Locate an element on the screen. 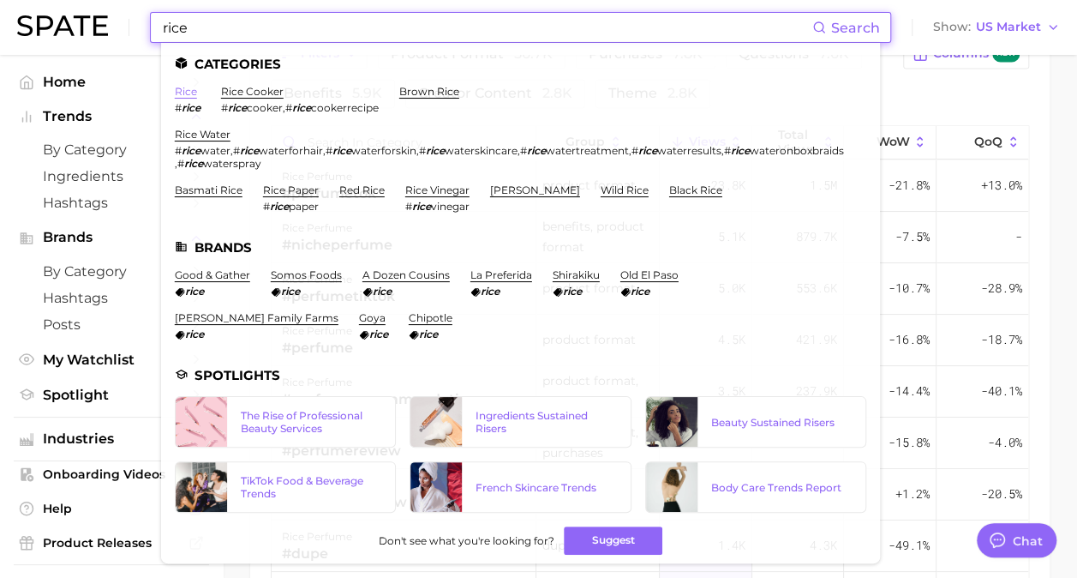  a: la preferida is located at coordinates (501, 274).